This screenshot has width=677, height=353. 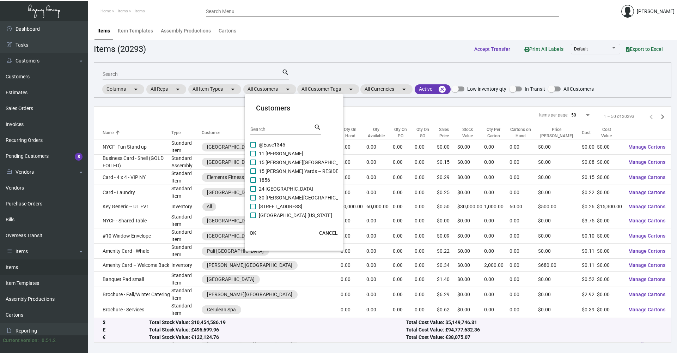 What do you see at coordinates (253, 233) in the screenshot?
I see `span: OK` at bounding box center [253, 233].